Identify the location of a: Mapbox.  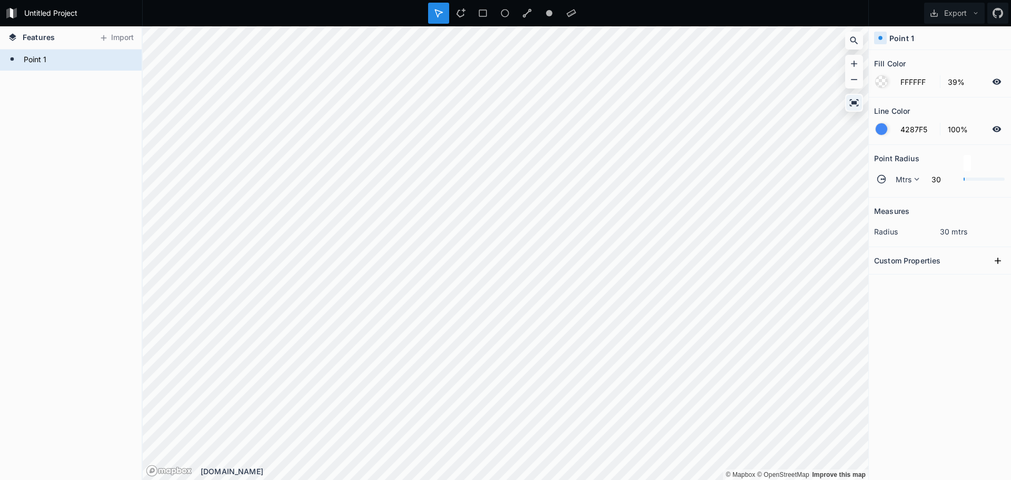
(740, 474).